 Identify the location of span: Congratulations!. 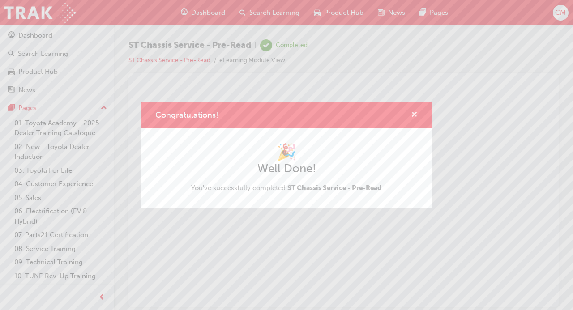
(187, 115).